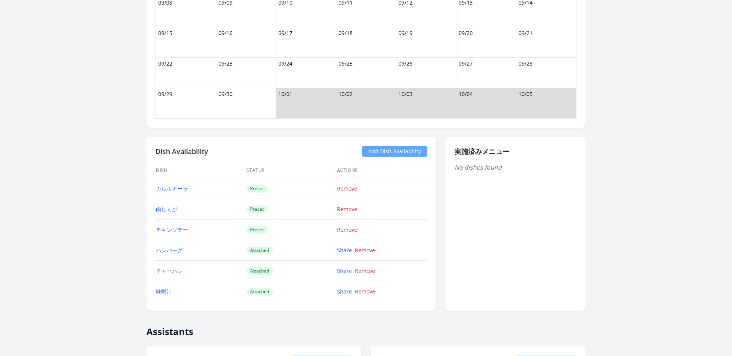 The height and width of the screenshot is (356, 732). What do you see at coordinates (546, 42) in the screenshot?
I see `td: 09/21` at bounding box center [546, 42].